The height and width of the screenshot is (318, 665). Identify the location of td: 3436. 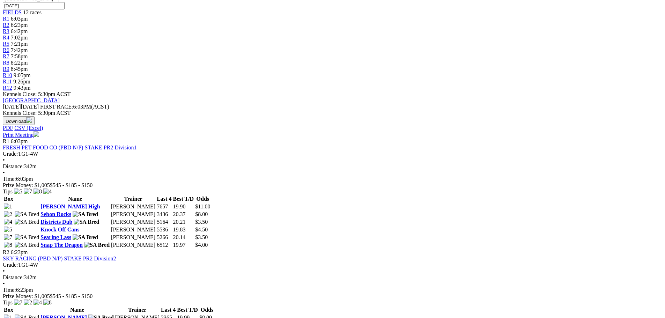
(164, 214).